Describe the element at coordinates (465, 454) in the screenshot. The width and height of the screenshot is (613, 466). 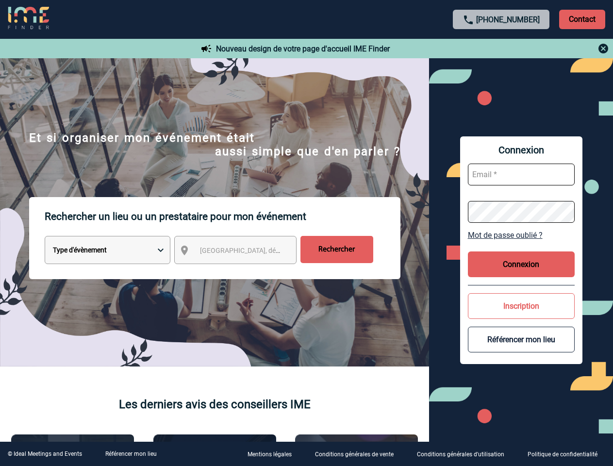
I see `a: Conditions générales d'utilisation` at that location.